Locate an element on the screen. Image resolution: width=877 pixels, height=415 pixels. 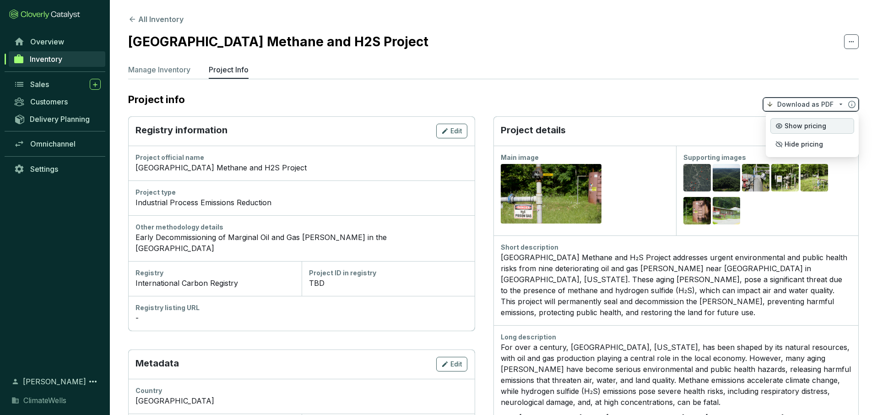
button: All Inventory is located at coordinates (156, 19).